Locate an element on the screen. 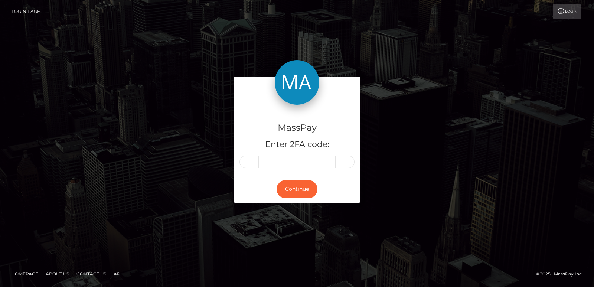 The image size is (594, 287). a: Login is located at coordinates (567, 12).